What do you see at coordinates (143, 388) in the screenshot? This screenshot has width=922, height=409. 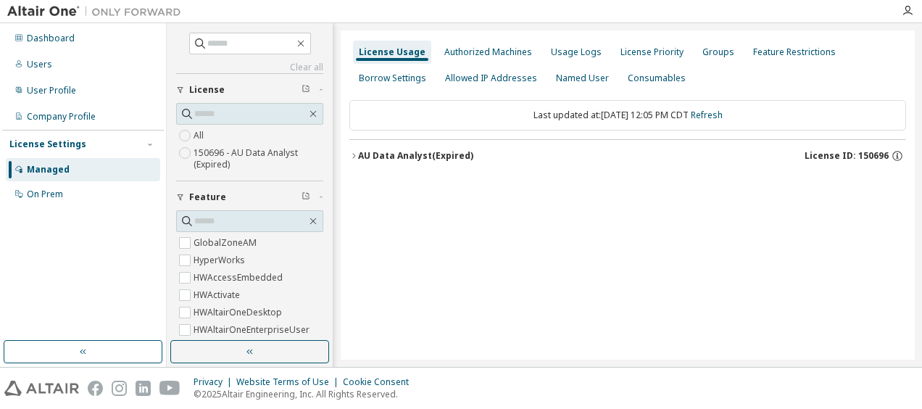 I see `img: linkedin.svg` at bounding box center [143, 388].